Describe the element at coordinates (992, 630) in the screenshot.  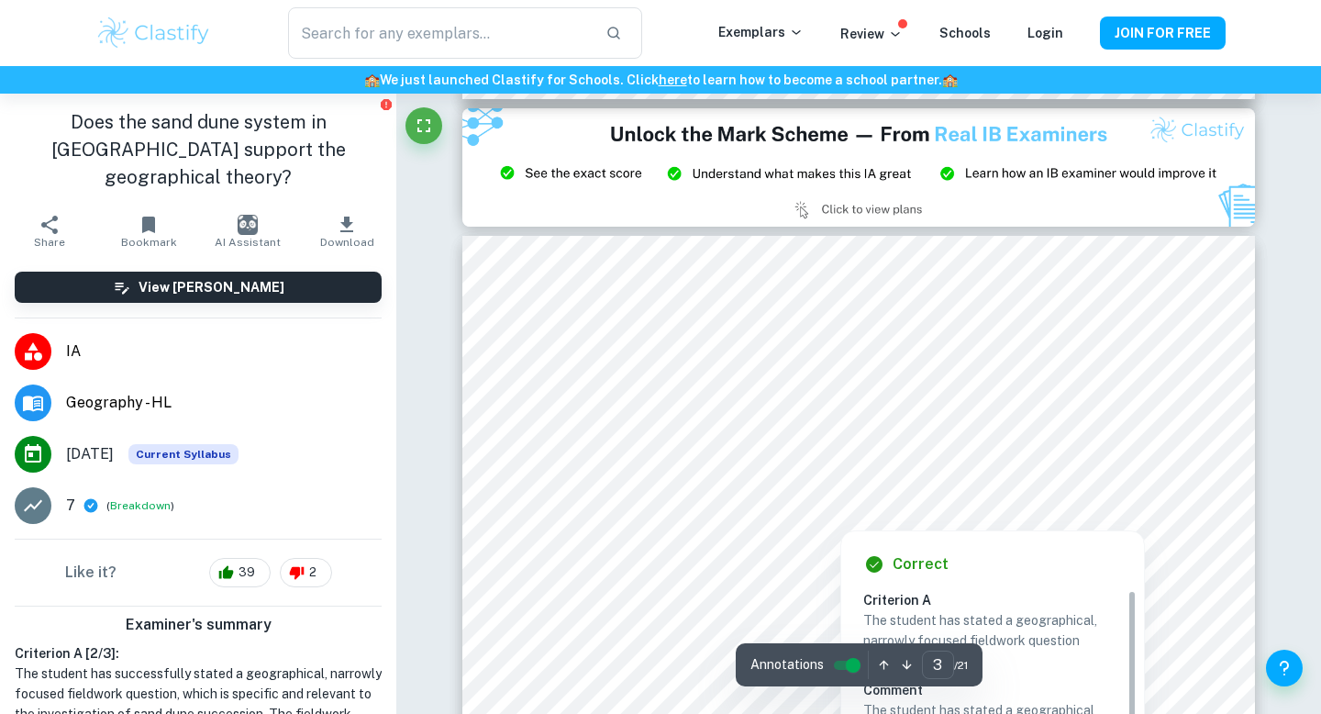
I see `p: The student has stated a geographical, narrowly focused fieldwork question` at that location.